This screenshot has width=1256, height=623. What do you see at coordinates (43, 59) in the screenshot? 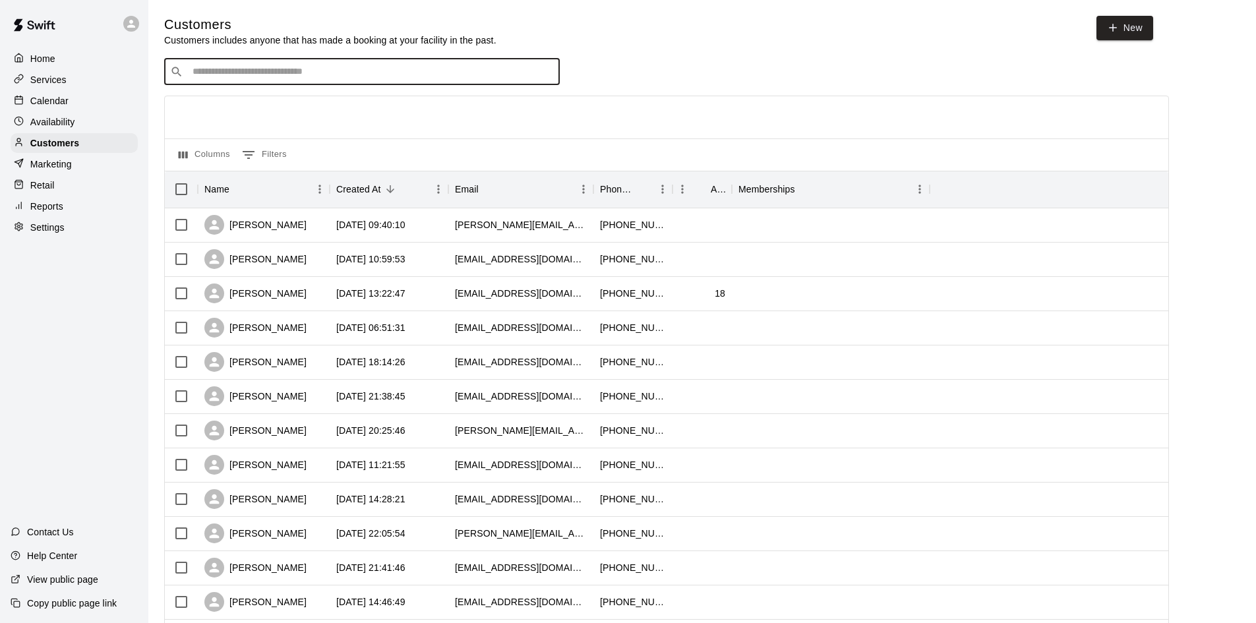
I see `p: Home` at bounding box center [43, 59].